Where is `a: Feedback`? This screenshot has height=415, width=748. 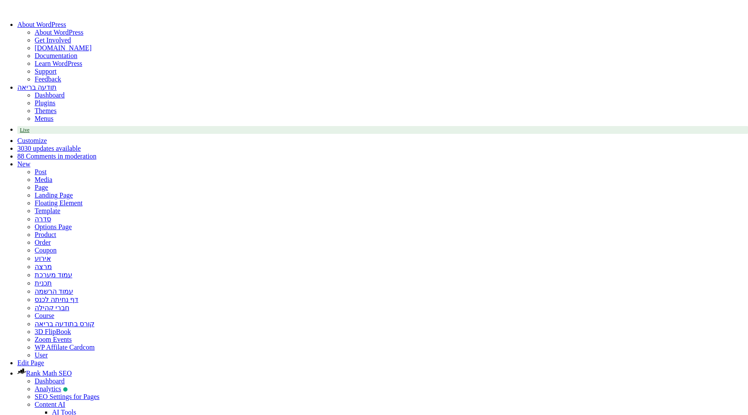
a: Feedback is located at coordinates (48, 79).